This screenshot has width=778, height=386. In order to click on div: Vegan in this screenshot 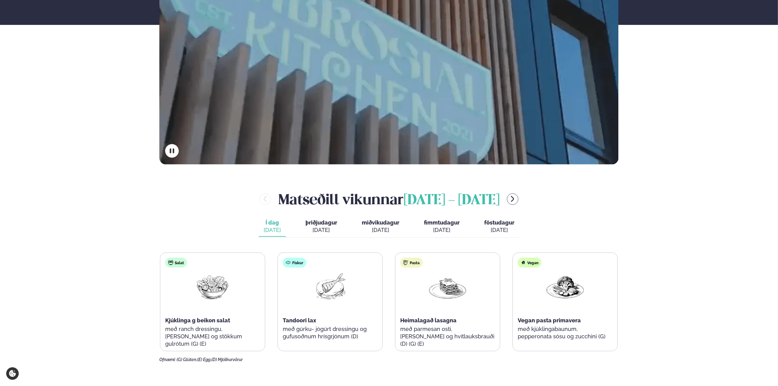, I will do `click(530, 263)`.